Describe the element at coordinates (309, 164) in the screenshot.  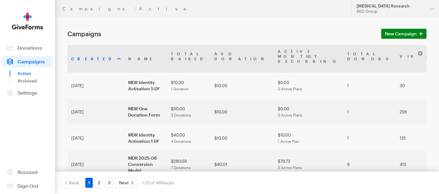
I see `td: $79.73` at that location.